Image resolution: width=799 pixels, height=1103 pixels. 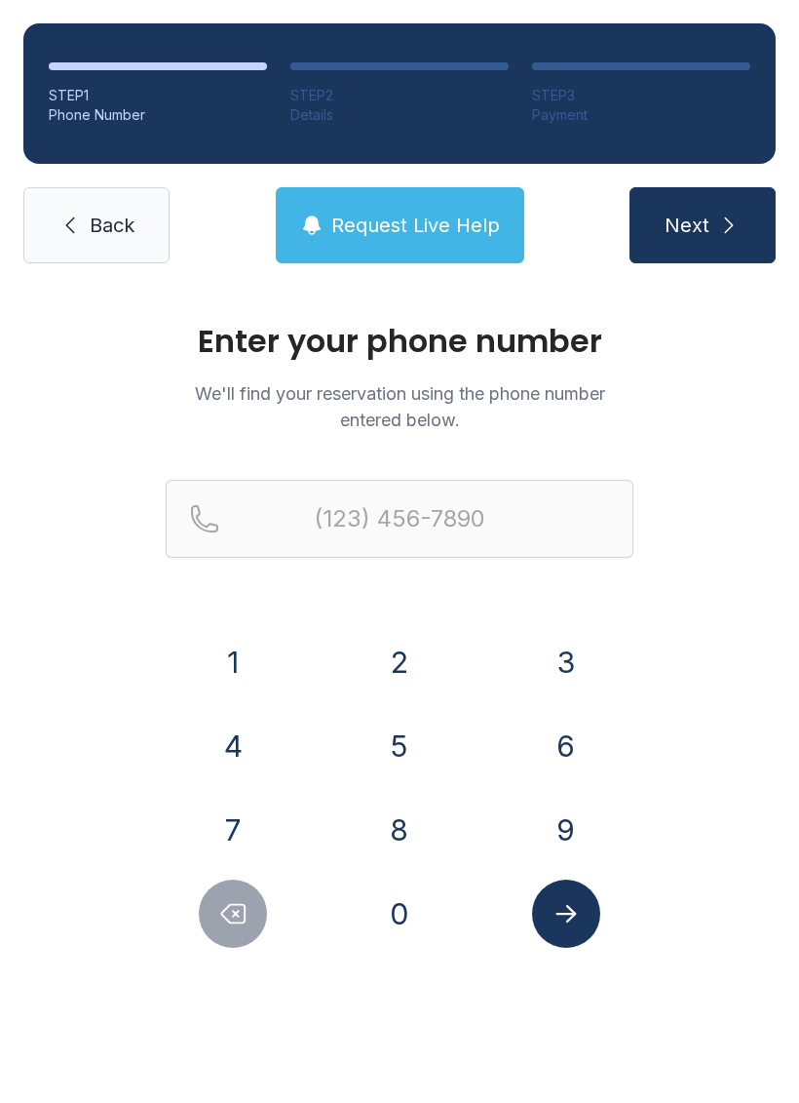 What do you see at coordinates (400, 519) in the screenshot?
I see `input: Reservation phone number` at bounding box center [400, 519].